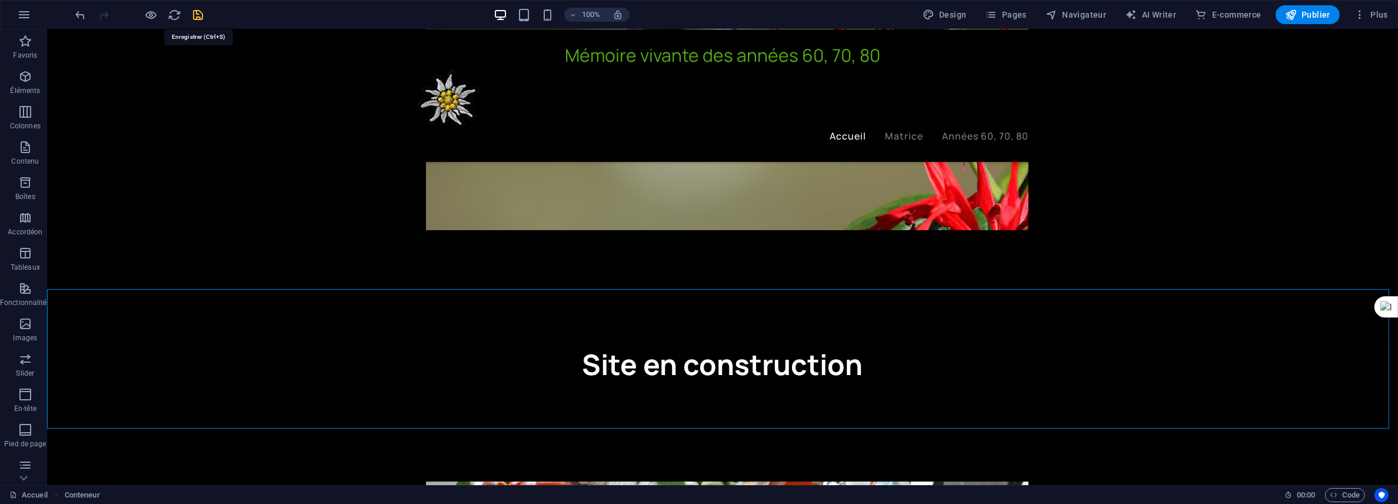 The width and height of the screenshot is (1398, 504). What do you see at coordinates (82, 495) in the screenshot?
I see `nav: breadcrumb` at bounding box center [82, 495].